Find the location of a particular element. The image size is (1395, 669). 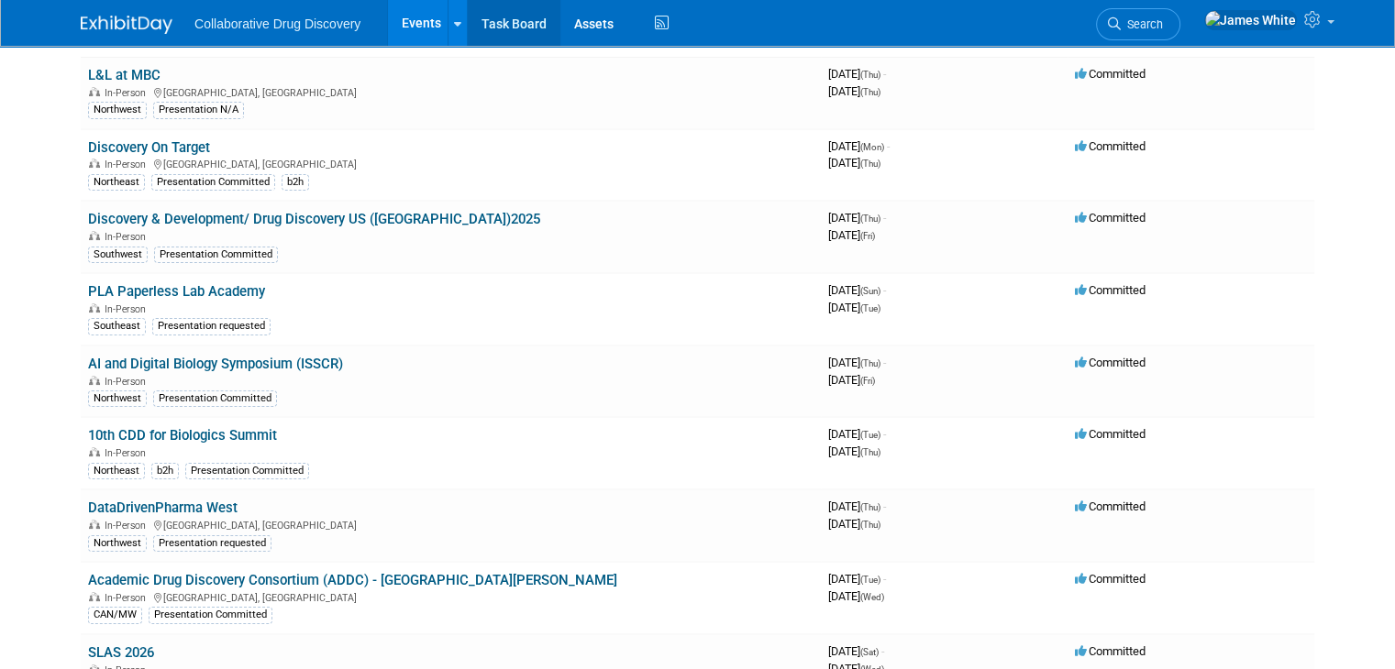

a: Discovery On Target is located at coordinates (149, 148).